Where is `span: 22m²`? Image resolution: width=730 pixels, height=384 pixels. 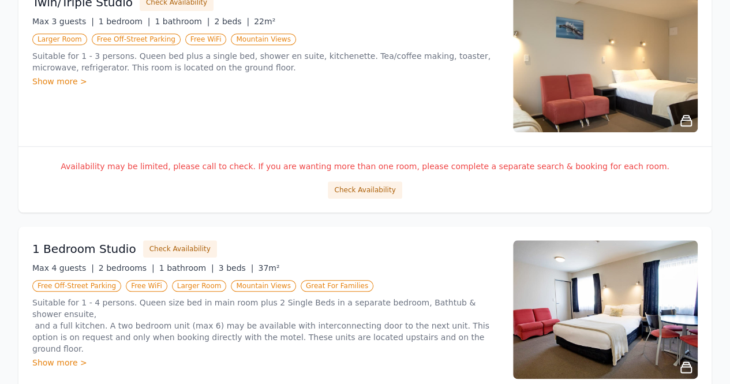
span: 22m² is located at coordinates (264, 21).